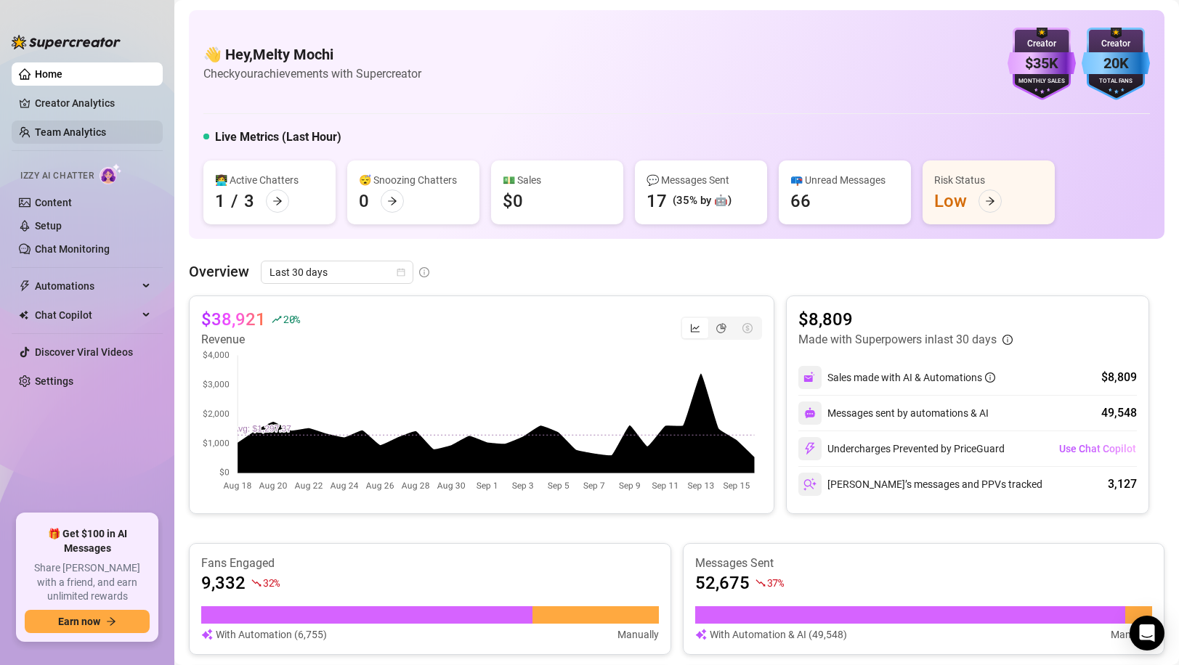 This screenshot has width=1179, height=665. Describe the element at coordinates (1098, 449) in the screenshot. I see `span: Use Chat Copilot` at that location.